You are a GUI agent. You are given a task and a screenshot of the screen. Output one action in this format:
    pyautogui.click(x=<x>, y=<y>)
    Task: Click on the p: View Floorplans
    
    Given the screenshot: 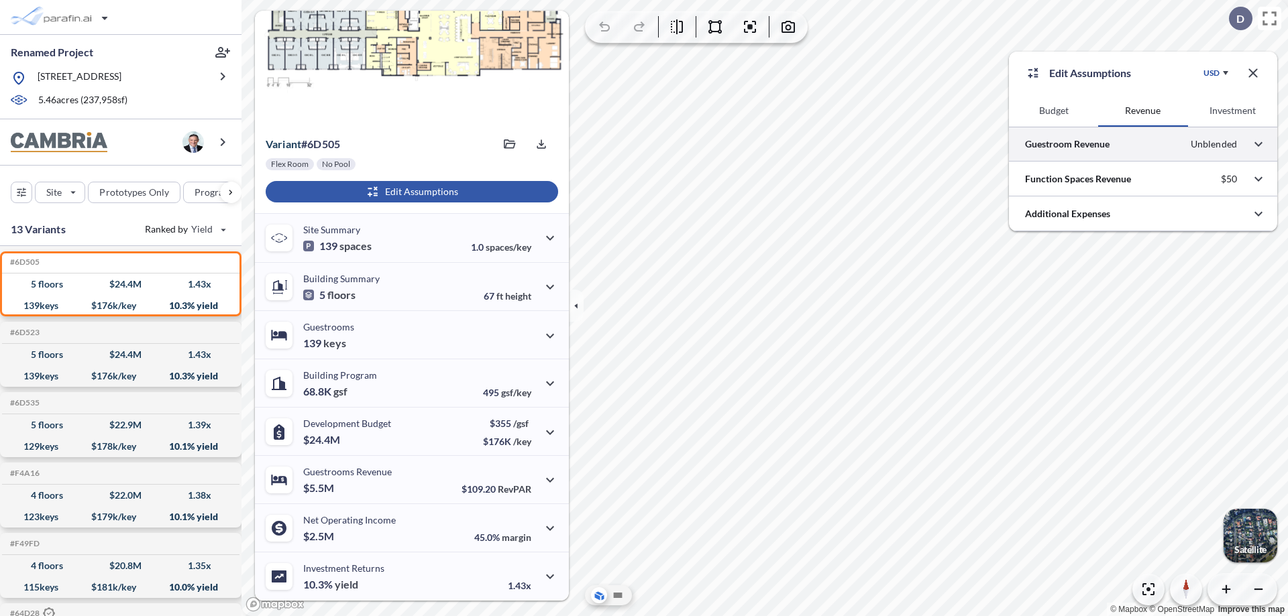 What is the action you would take?
    pyautogui.click(x=325, y=105)
    